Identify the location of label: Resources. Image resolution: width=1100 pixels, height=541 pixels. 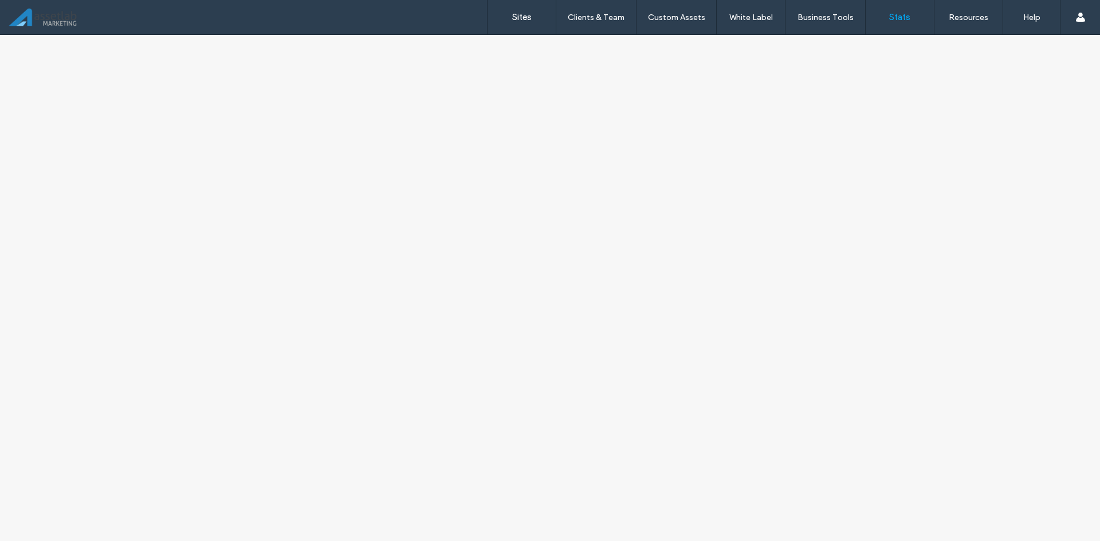
(968, 17).